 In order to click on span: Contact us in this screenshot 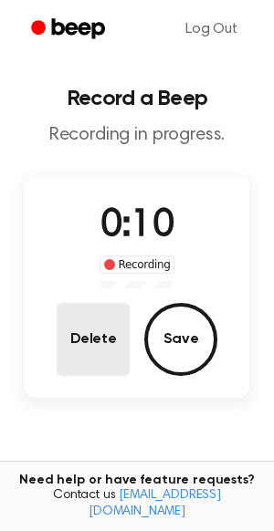, I will do `click(137, 504)`.